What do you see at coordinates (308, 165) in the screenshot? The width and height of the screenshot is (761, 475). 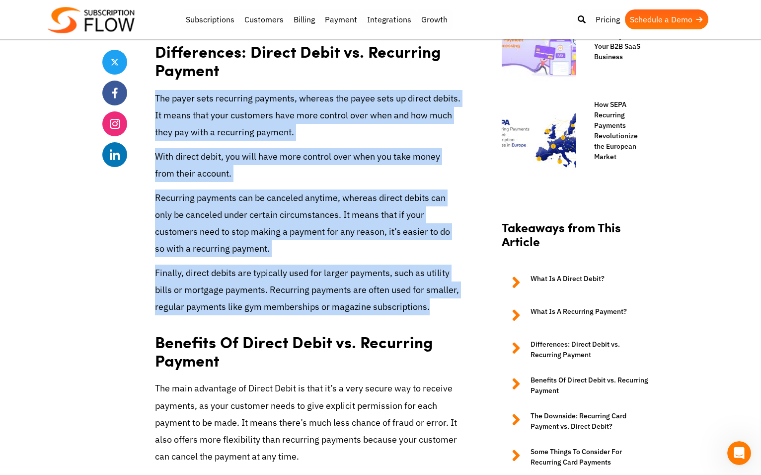 I see `p: With direct debit, you will have more control over when you take money from their account.` at bounding box center [308, 165].